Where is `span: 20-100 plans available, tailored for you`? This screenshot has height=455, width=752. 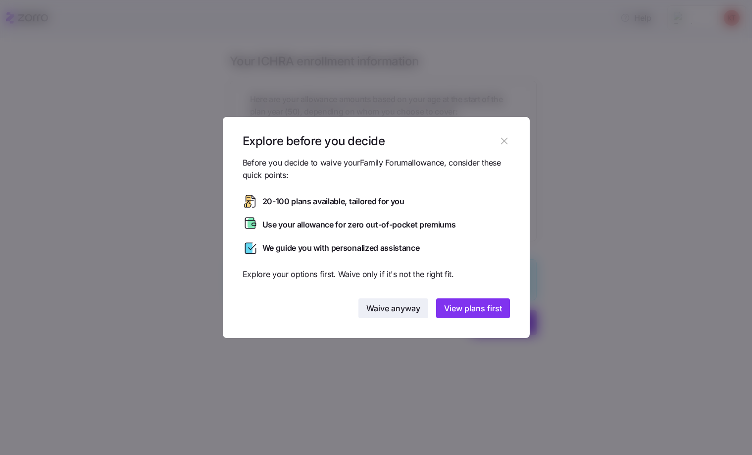
span: 20-100 plans available, tailored for you is located at coordinates (333, 201).